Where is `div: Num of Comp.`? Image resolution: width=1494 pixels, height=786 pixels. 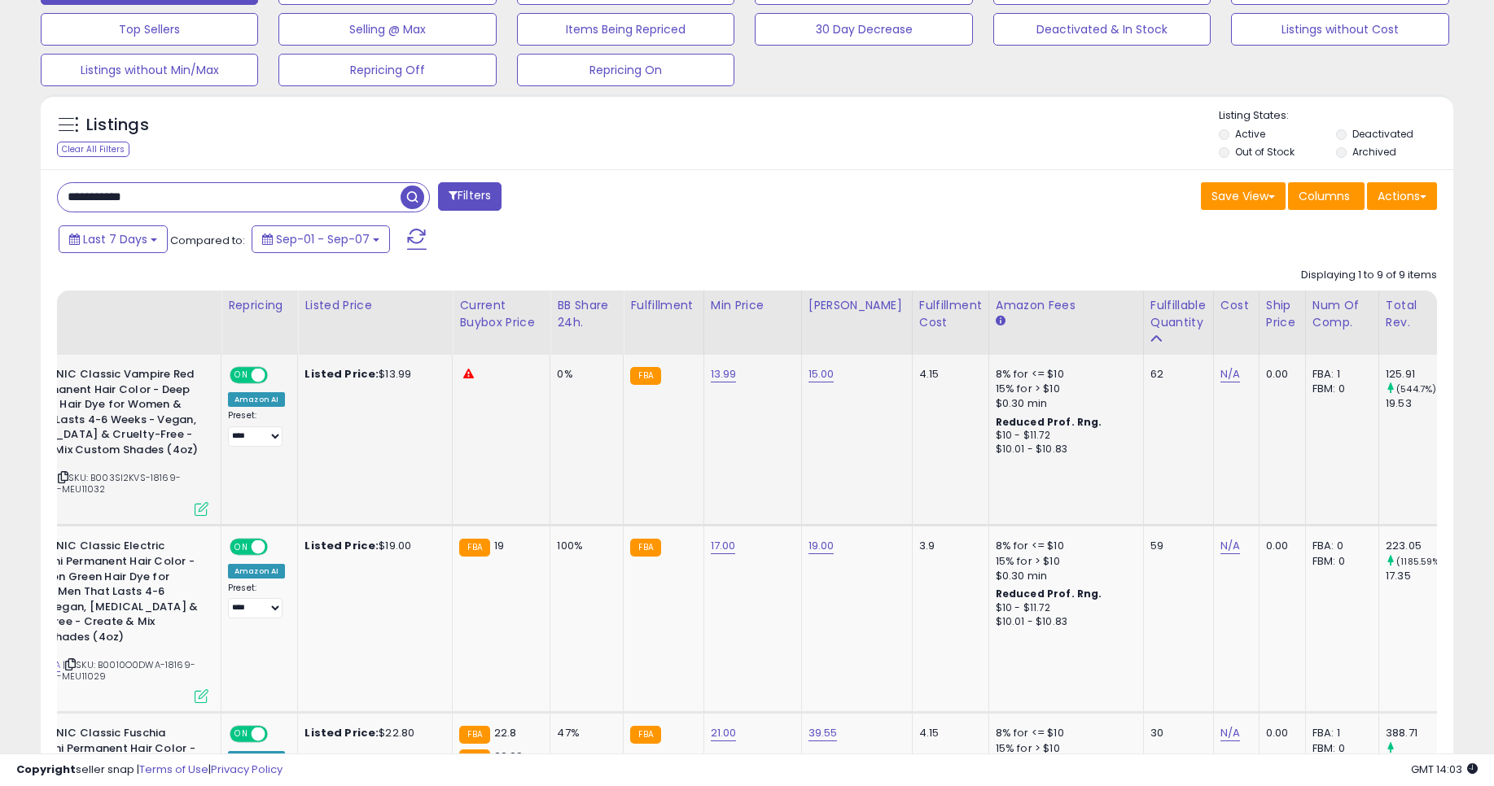
div: Num of Comp. is located at coordinates (1342, 314).